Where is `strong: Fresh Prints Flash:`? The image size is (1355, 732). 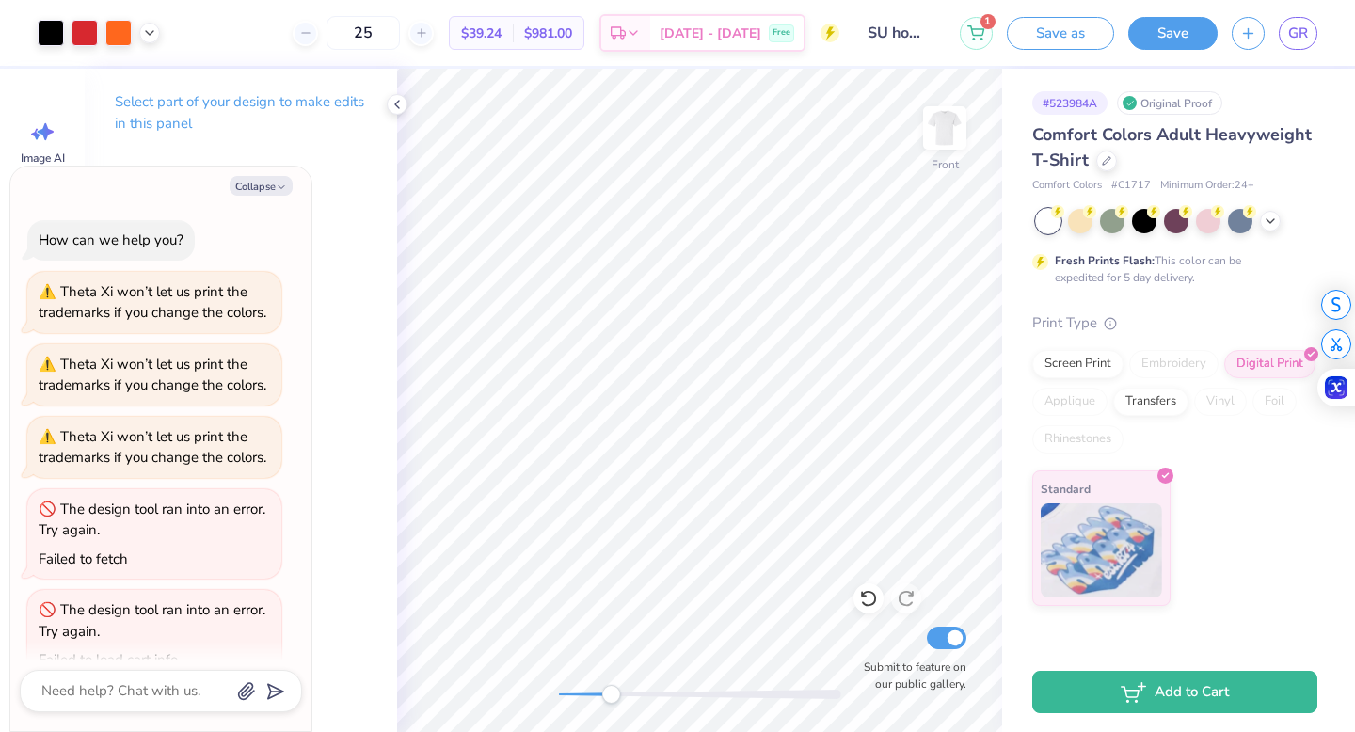
strong: Fresh Prints Flash: is located at coordinates (1105, 261).